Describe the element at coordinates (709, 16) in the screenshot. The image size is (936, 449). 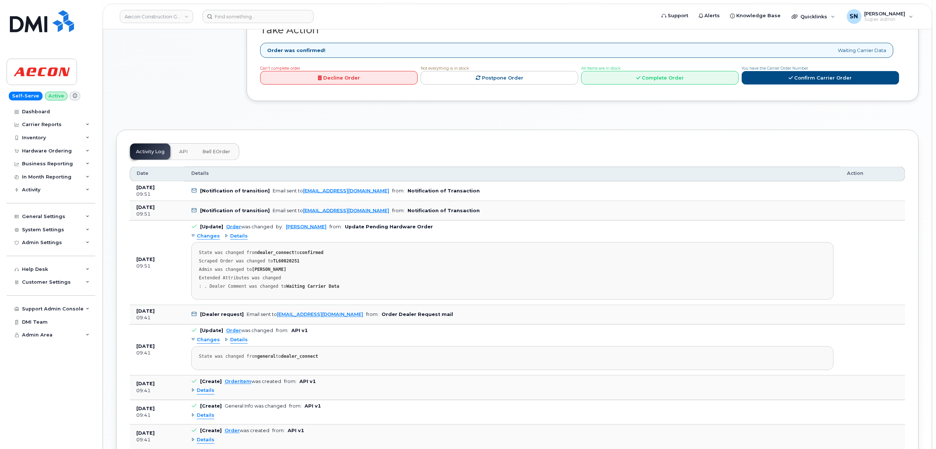
I see `a: Alerts` at that location.